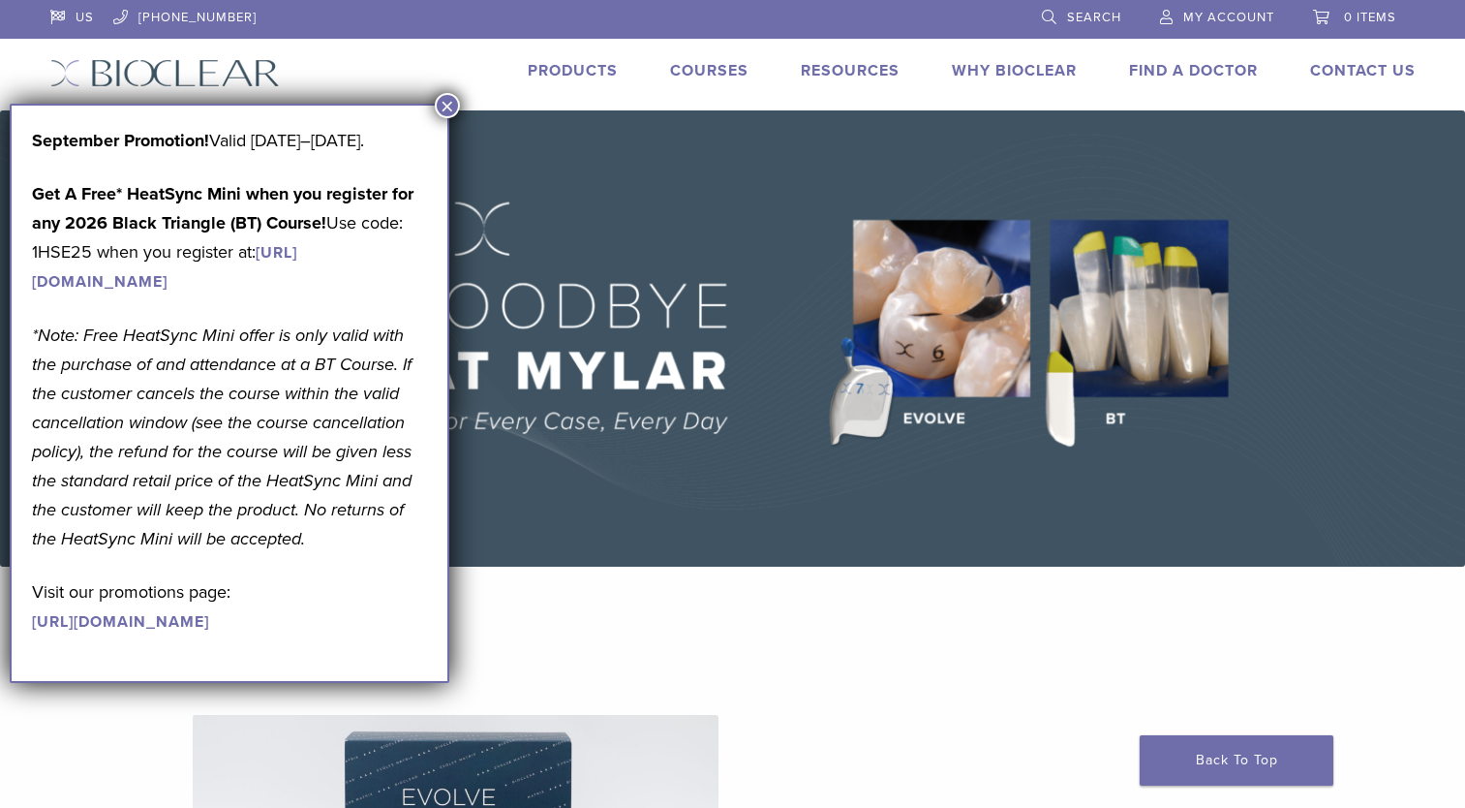 This screenshot has height=808, width=1465. What do you see at coordinates (120, 140) in the screenshot?
I see `b: September Promotion!` at bounding box center [120, 140].